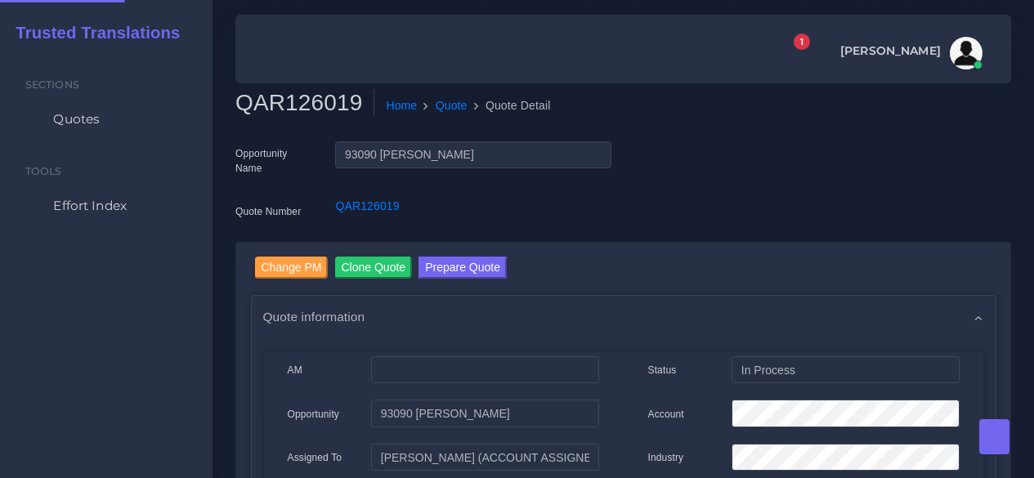  Describe the element at coordinates (793, 53) in the screenshot. I see `a: 1` at that location.